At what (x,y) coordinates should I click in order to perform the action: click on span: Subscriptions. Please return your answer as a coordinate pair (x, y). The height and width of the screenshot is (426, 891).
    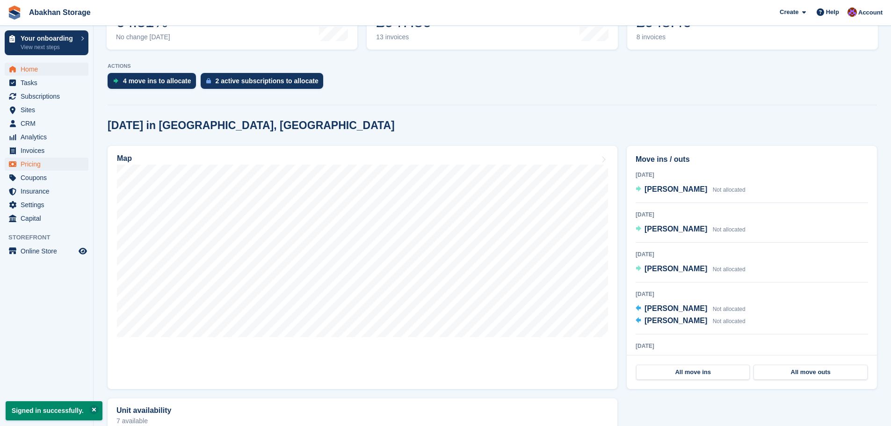
    Looking at the image, I should click on (49, 96).